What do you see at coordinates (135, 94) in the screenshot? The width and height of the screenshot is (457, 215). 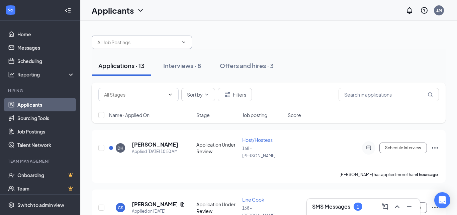 I see `input: All Stages` at bounding box center [135, 94].